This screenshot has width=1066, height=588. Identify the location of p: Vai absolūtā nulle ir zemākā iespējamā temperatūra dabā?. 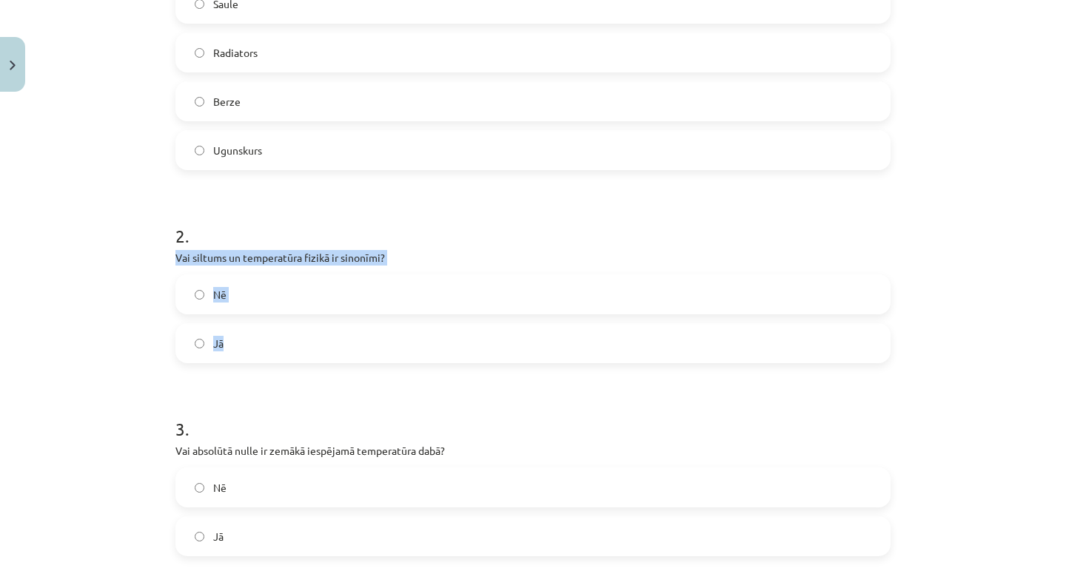
(533, 451).